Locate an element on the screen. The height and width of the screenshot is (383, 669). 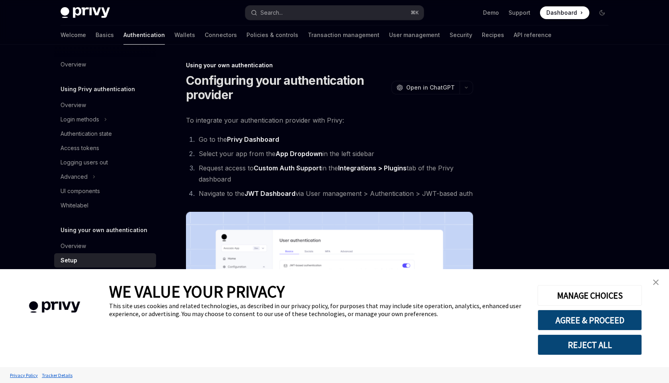
a: Support is located at coordinates (520, 13).